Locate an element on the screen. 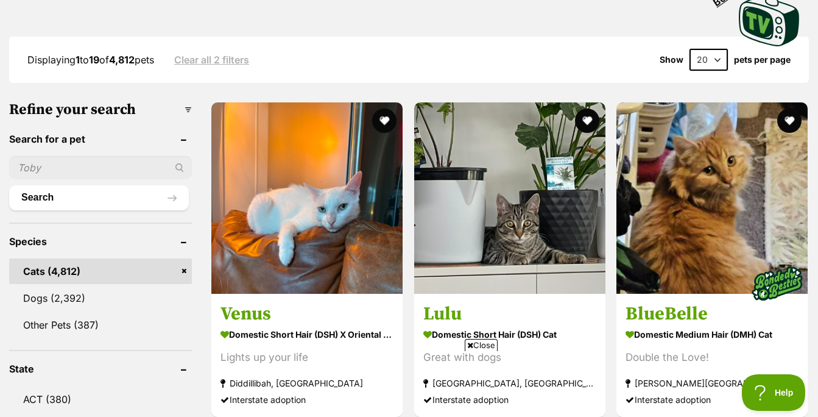 The width and height of the screenshot is (818, 417). div: Lights up your life is located at coordinates (307, 357).